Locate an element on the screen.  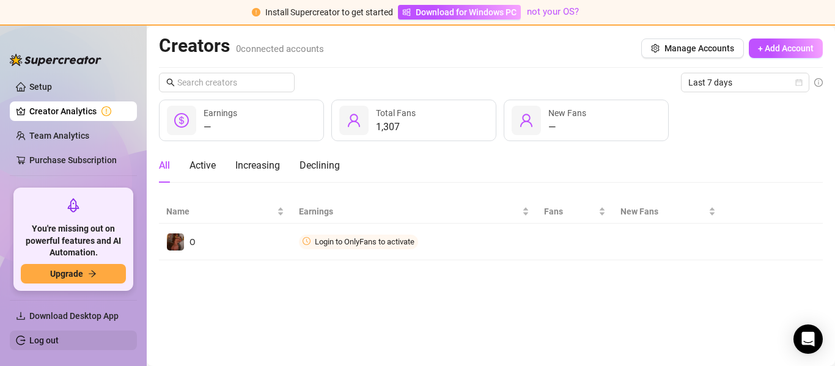
a: Setup is located at coordinates (40, 87).